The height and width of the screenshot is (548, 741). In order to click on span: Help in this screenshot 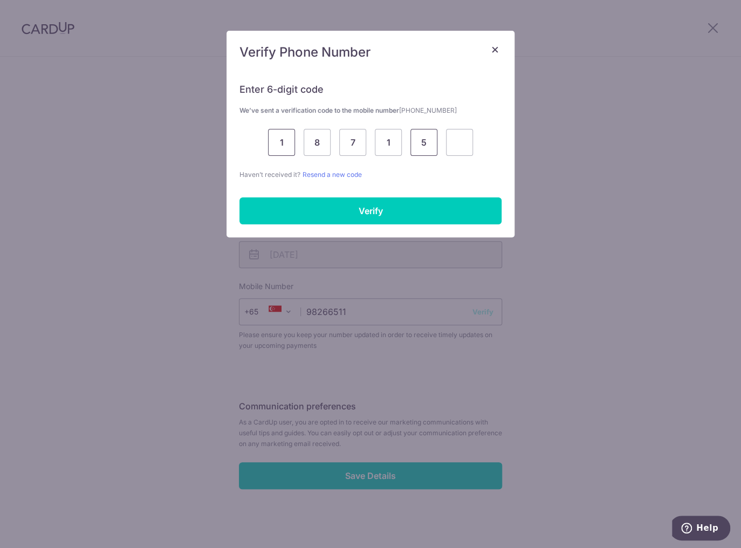, I will do `click(35, 12)`.